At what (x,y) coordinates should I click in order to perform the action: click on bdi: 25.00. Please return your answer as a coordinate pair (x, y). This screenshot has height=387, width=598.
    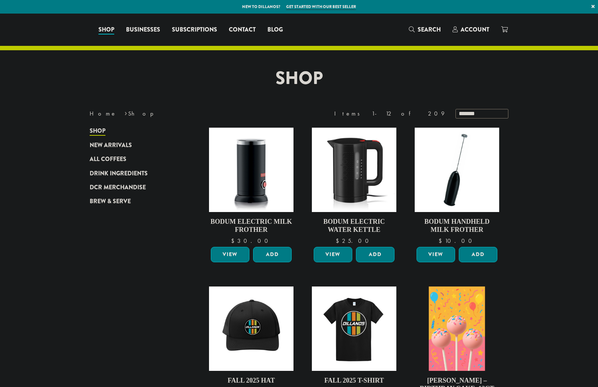
    Looking at the image, I should click on (353, 241).